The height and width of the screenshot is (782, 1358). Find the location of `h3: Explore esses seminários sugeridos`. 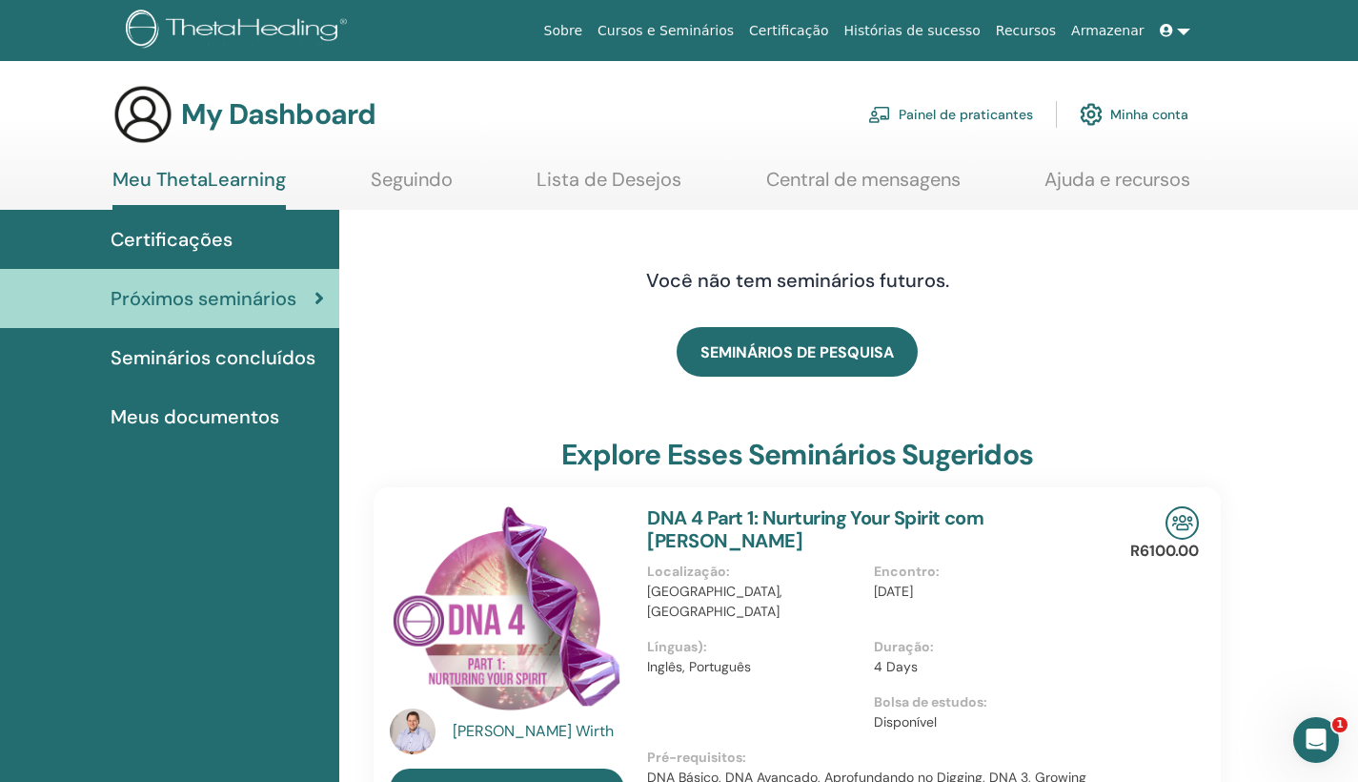

h3: Explore esses seminários sugeridos is located at coordinates (797, 455).